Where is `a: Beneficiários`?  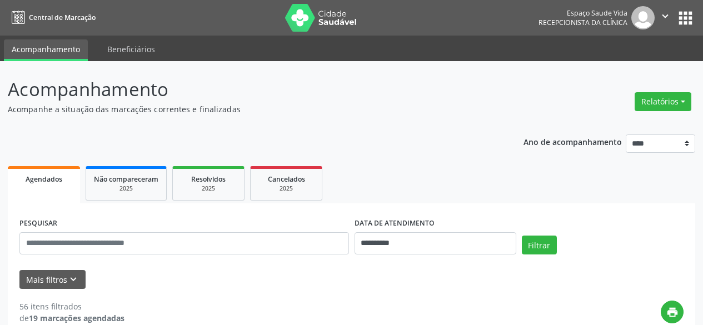 a: Beneficiários is located at coordinates (131, 49).